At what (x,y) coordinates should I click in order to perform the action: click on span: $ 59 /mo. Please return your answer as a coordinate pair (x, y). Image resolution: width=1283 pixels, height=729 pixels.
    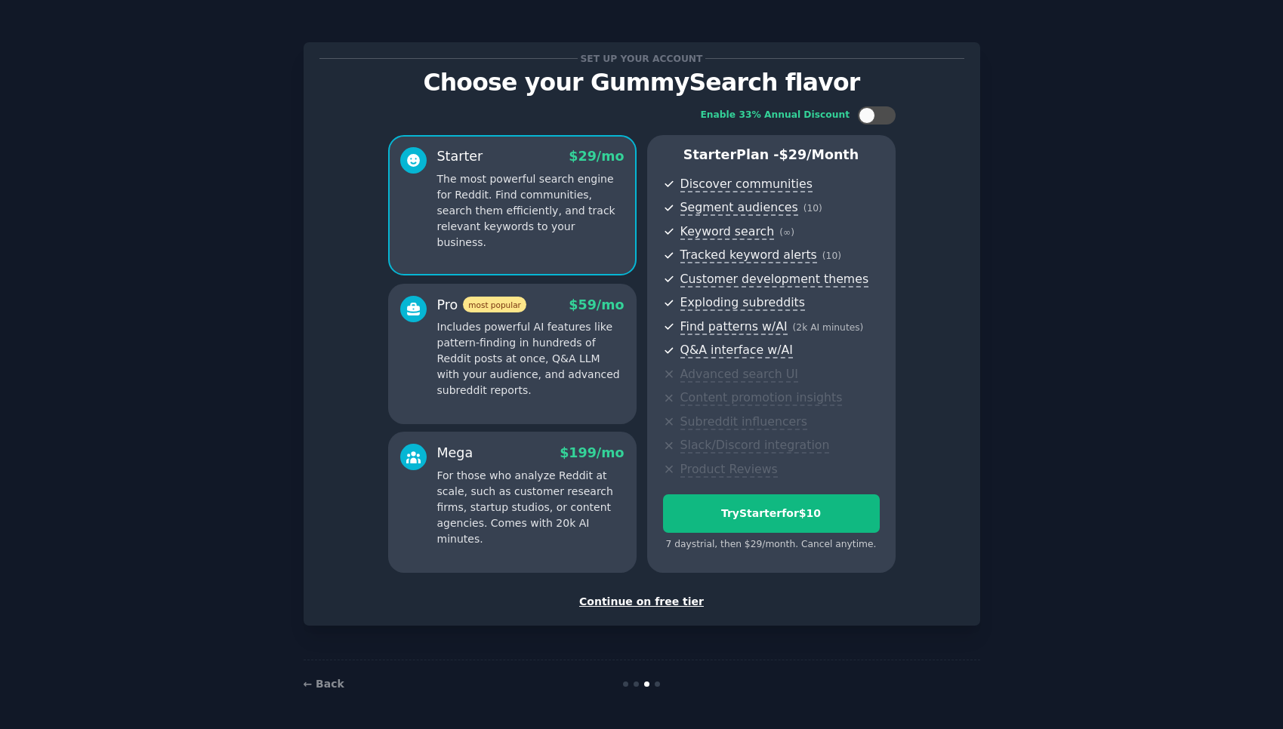
    Looking at the image, I should click on (596, 305).